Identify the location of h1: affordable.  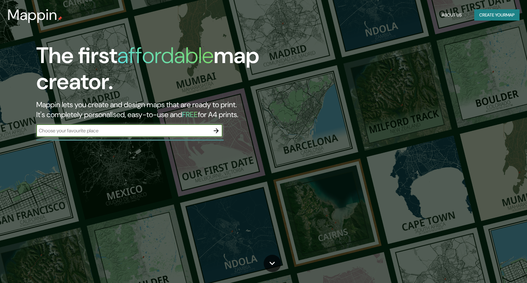
(165, 55).